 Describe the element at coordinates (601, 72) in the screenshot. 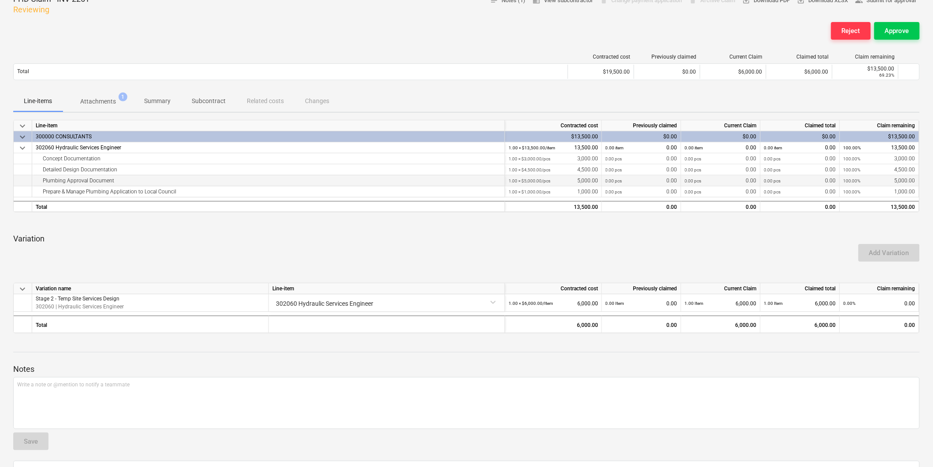

I see `div: $19,500.00` at that location.